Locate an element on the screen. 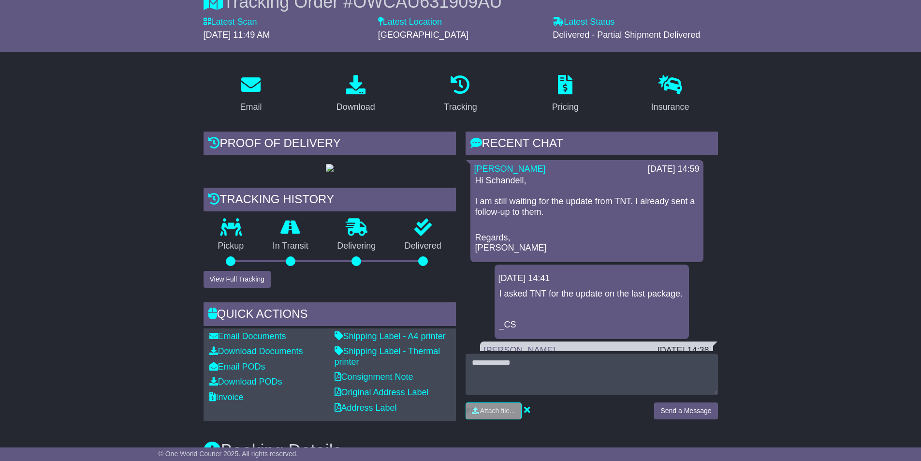 This screenshot has height=461, width=921. div: Proof of Delivery is located at coordinates (330, 145).